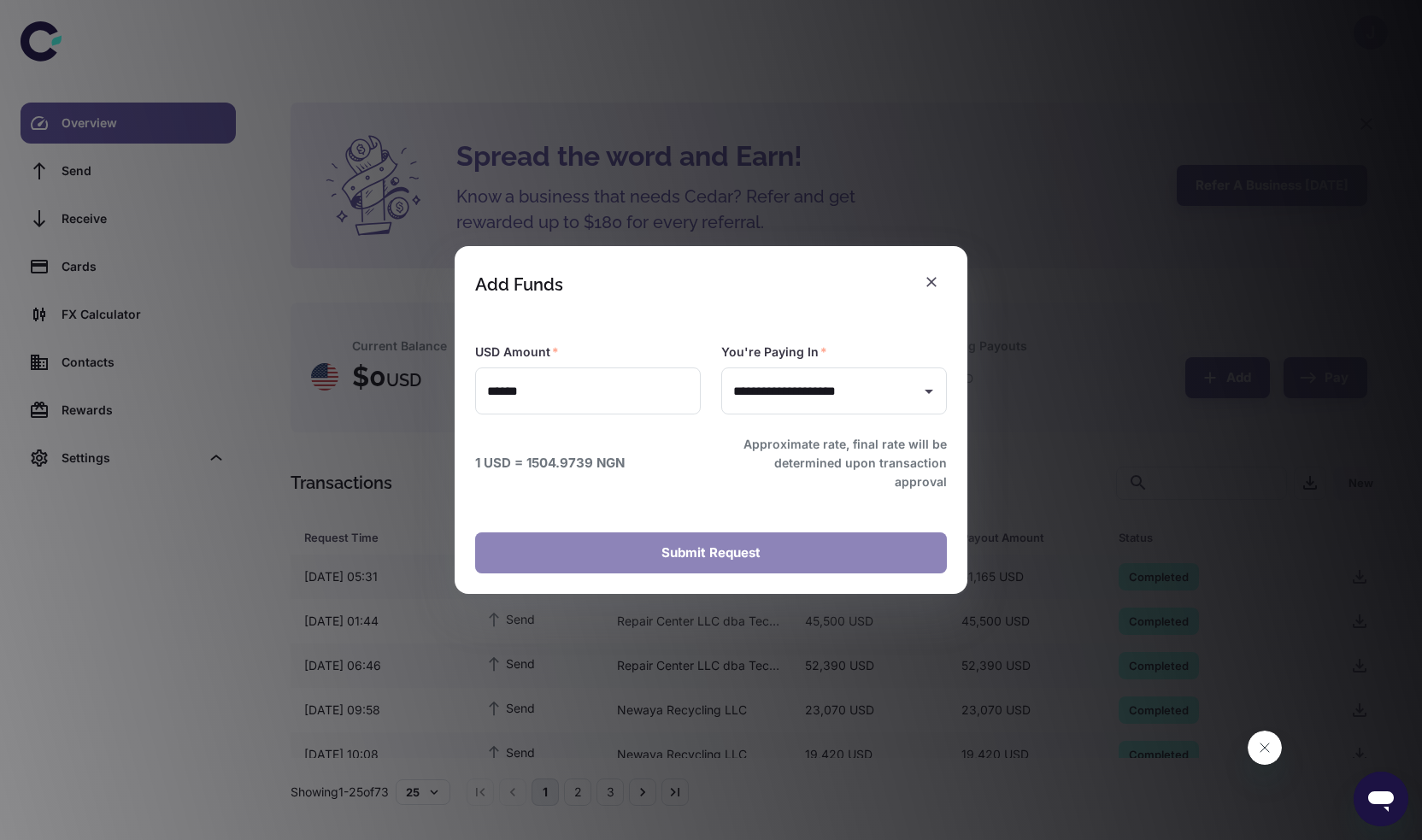 The height and width of the screenshot is (840, 1422). What do you see at coordinates (67, 18) in the screenshot?
I see `span: Hi. Need any help?` at bounding box center [67, 18].